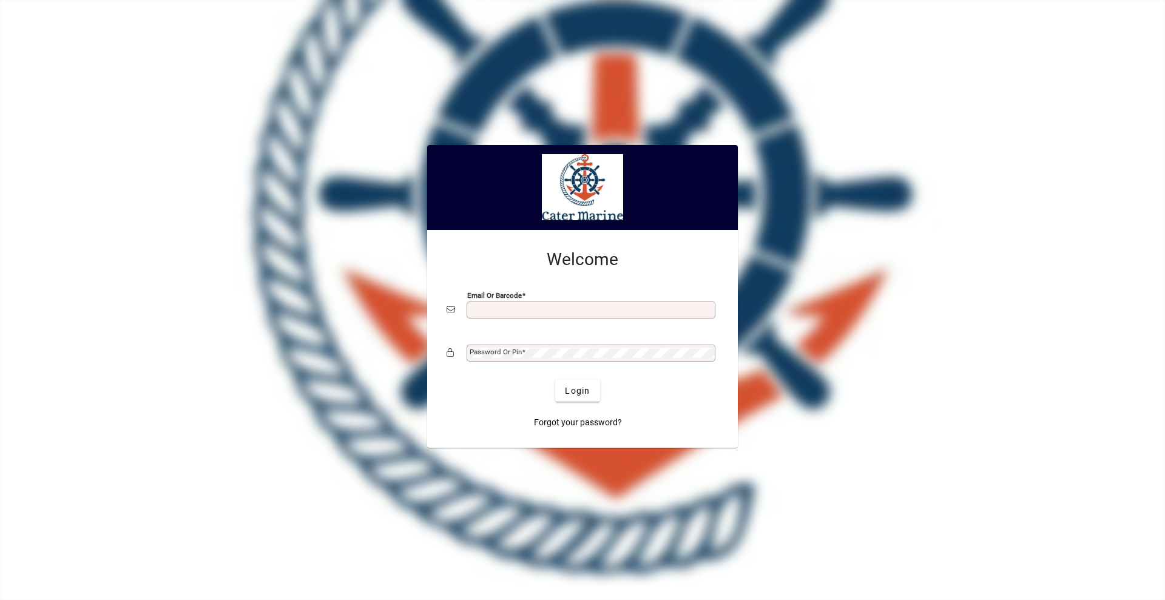 Image resolution: width=1165 pixels, height=600 pixels. What do you see at coordinates (578, 422) in the screenshot?
I see `a: Forgot your password?` at bounding box center [578, 422].